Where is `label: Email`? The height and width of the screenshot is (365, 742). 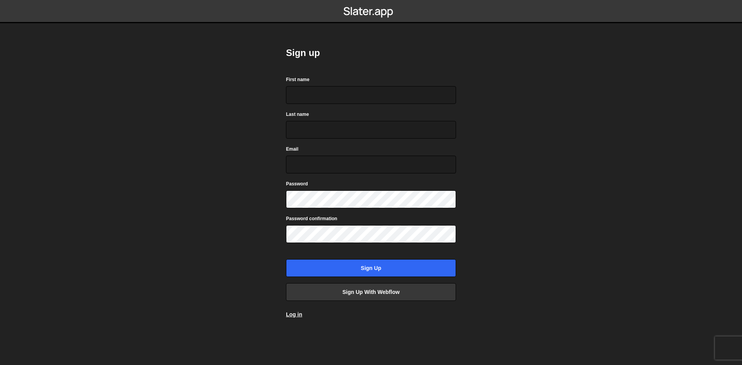
label: Email is located at coordinates (292, 149).